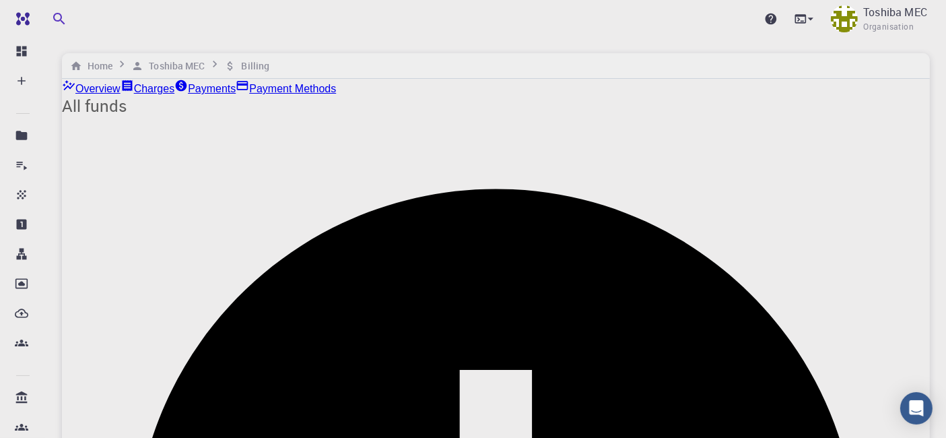 The height and width of the screenshot is (438, 946). What do you see at coordinates (845, 19) in the screenshot?
I see `img: Toshiba MEC` at bounding box center [845, 19].